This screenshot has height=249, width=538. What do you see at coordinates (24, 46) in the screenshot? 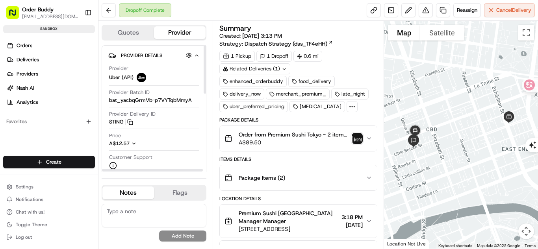
I see `span: Orders` at bounding box center [24, 46].